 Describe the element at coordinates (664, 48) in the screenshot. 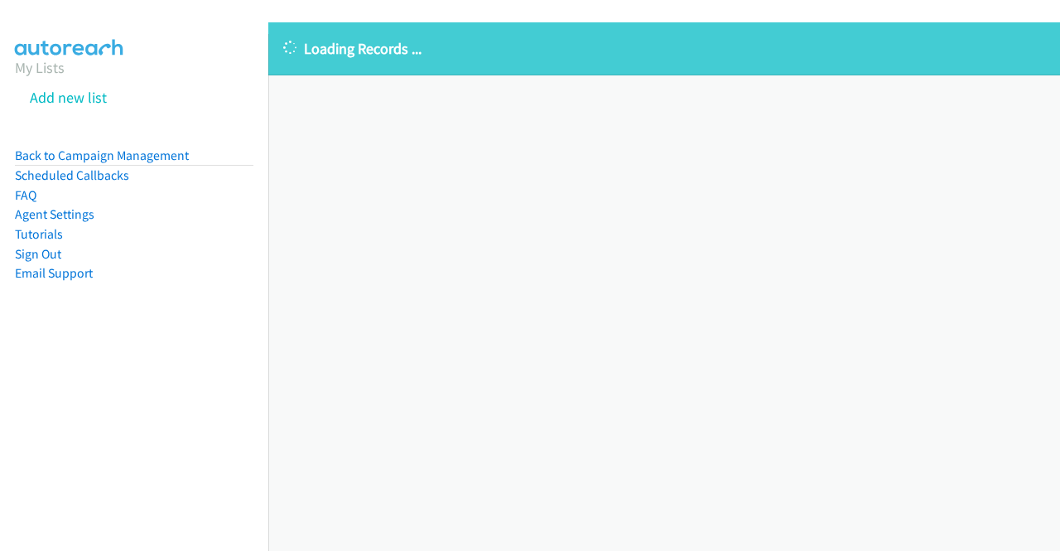

I see `p: Loading Records ...` at that location.